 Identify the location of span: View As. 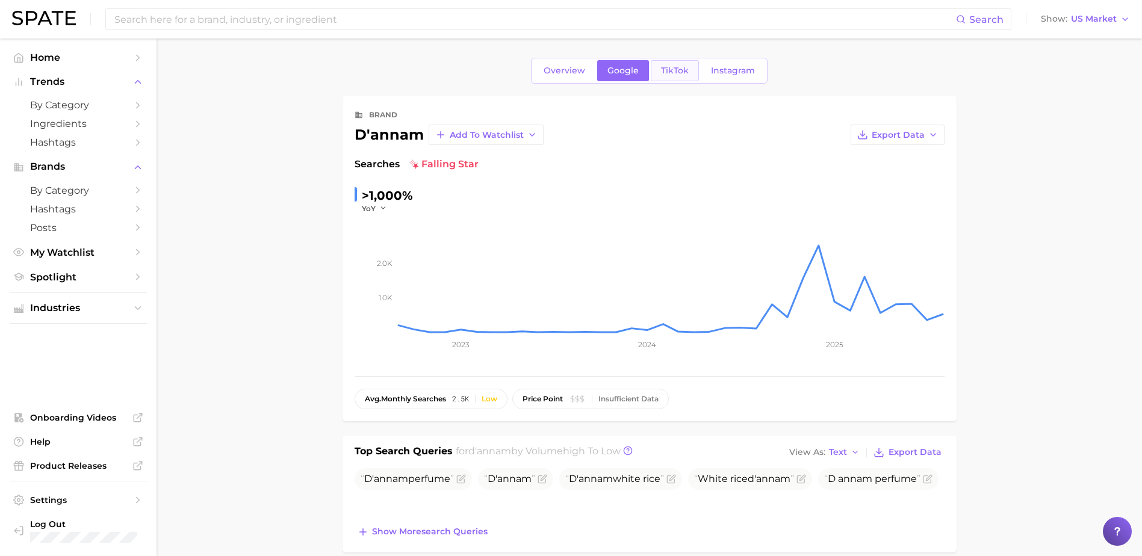
(807, 452).